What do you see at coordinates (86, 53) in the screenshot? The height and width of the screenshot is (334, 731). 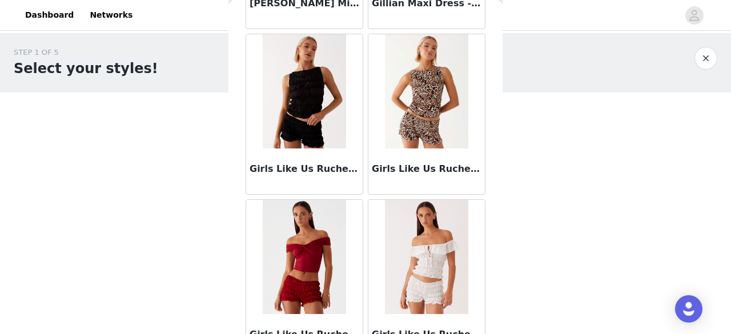 I see `div: STEP 1 OF 5` at bounding box center [86, 53].